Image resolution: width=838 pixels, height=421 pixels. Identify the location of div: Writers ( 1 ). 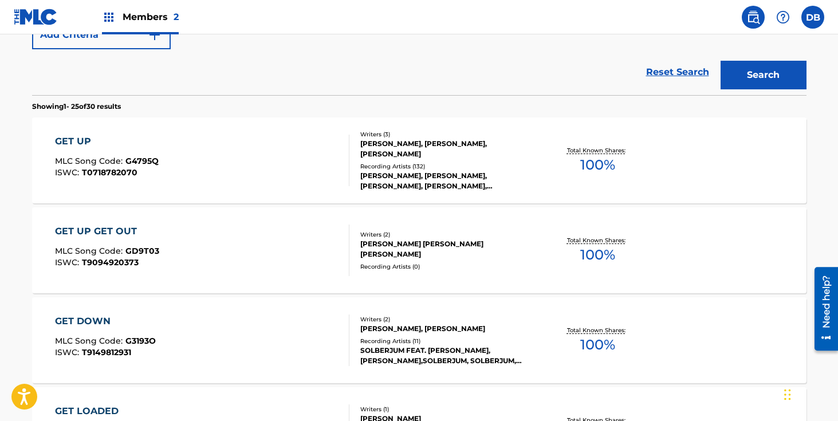
(447, 409).